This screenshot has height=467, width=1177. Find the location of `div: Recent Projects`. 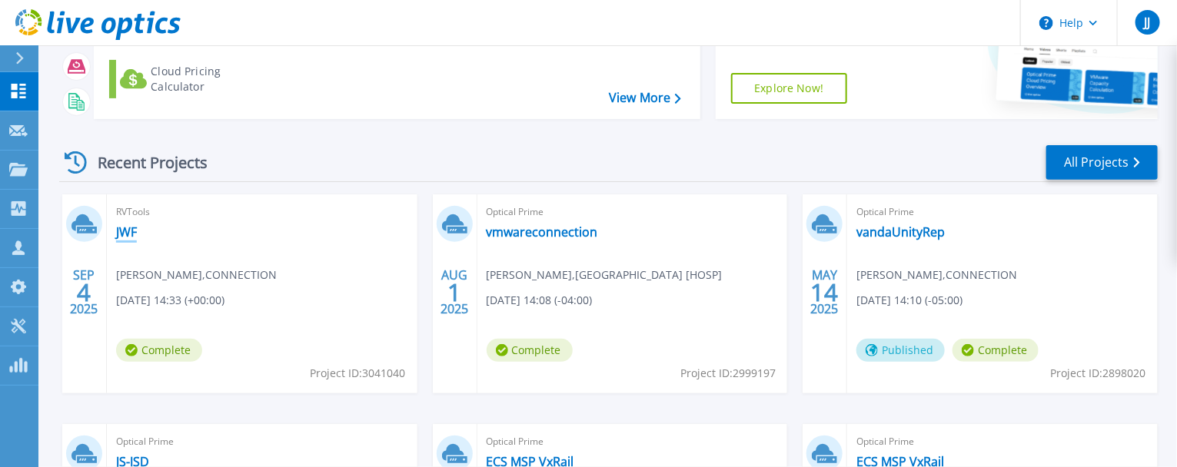

div: Recent Projects is located at coordinates (144, 162).